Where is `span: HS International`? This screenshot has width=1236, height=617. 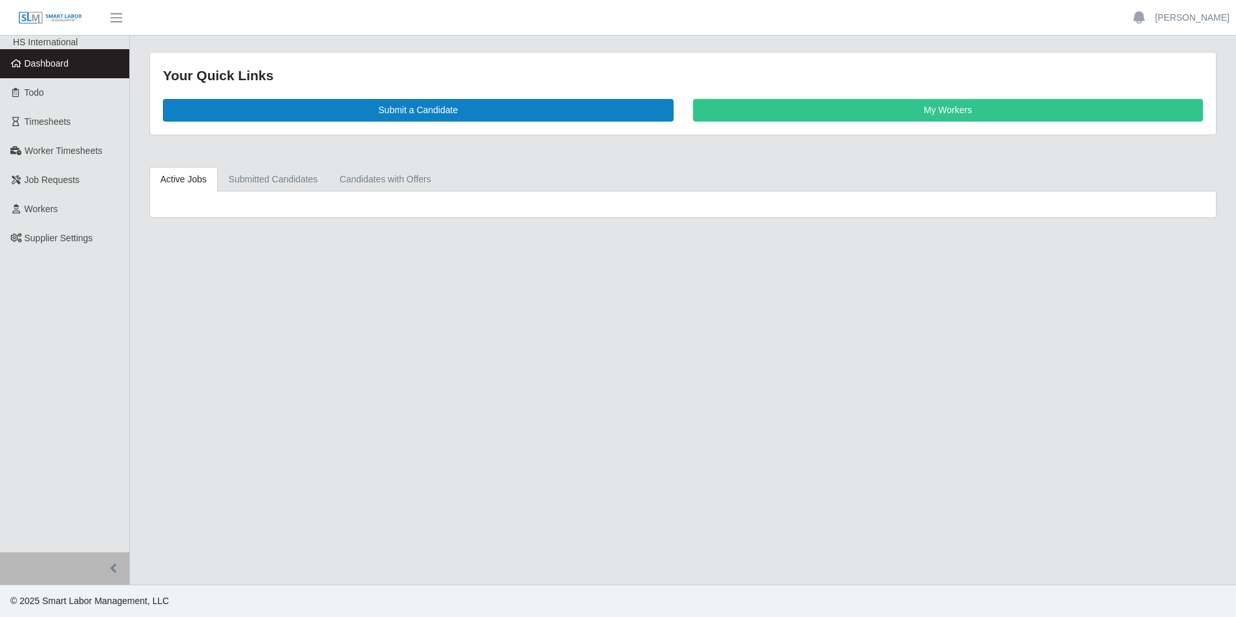 span: HS International is located at coordinates (45, 42).